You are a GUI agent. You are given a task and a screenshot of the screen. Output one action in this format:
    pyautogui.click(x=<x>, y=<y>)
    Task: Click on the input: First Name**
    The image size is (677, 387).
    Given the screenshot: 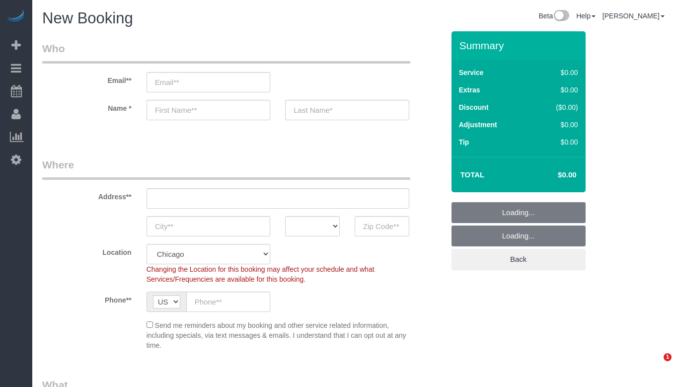 What is the action you would take?
    pyautogui.click(x=209, y=110)
    